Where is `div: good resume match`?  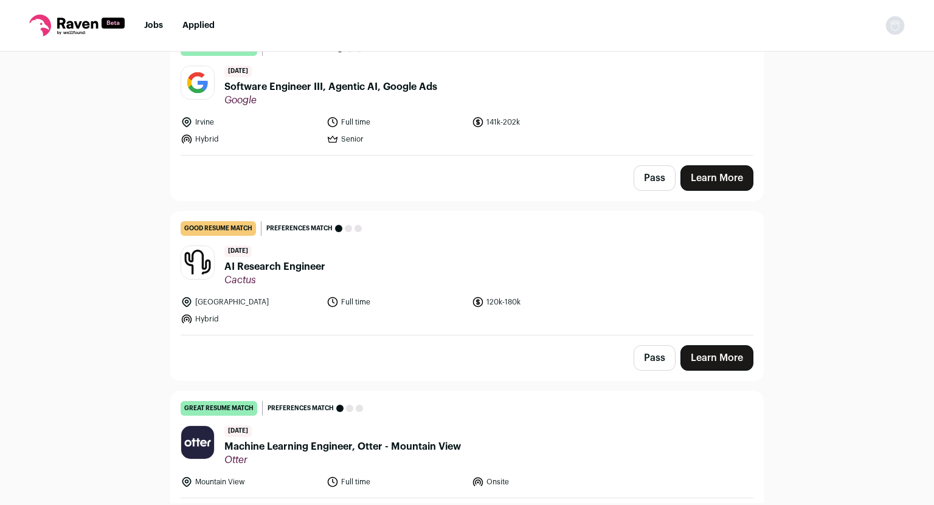
div: good resume match is located at coordinates (218, 229).